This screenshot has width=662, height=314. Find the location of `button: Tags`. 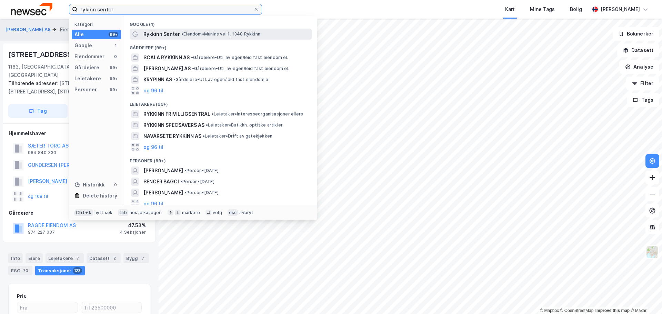

button: Tags is located at coordinates (643, 100).